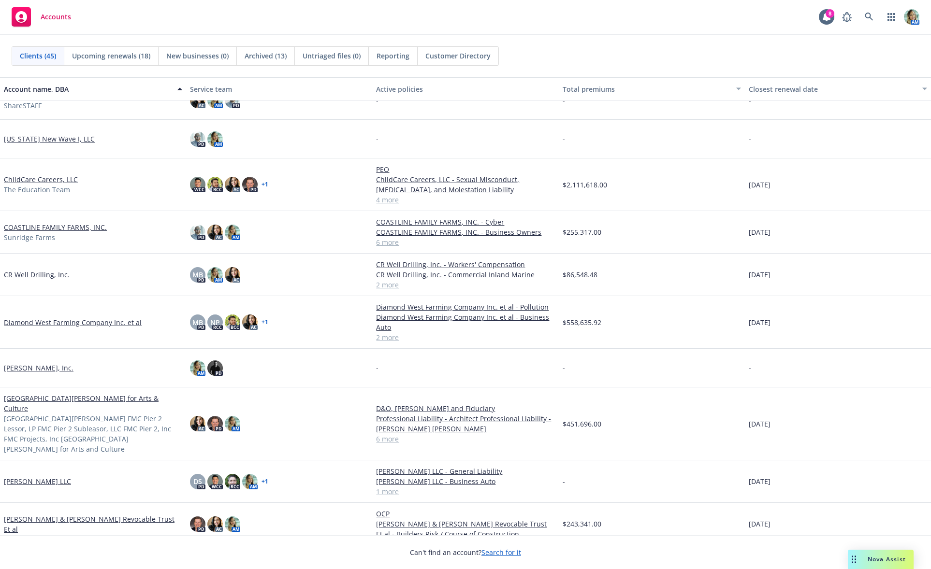 The height and width of the screenshot is (569, 931). What do you see at coordinates (55, 227) in the screenshot?
I see `a: COASTLINE FAMILY FARMS, INC.` at bounding box center [55, 227].